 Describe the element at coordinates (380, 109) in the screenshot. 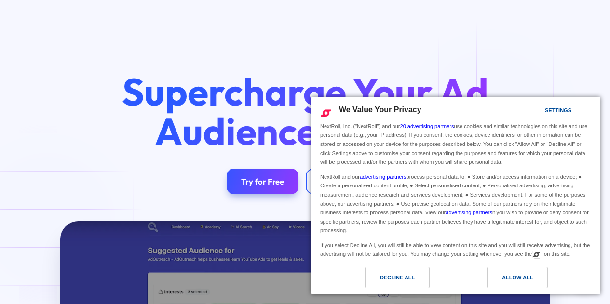

I see `span: We Value Your Privacy` at that location.